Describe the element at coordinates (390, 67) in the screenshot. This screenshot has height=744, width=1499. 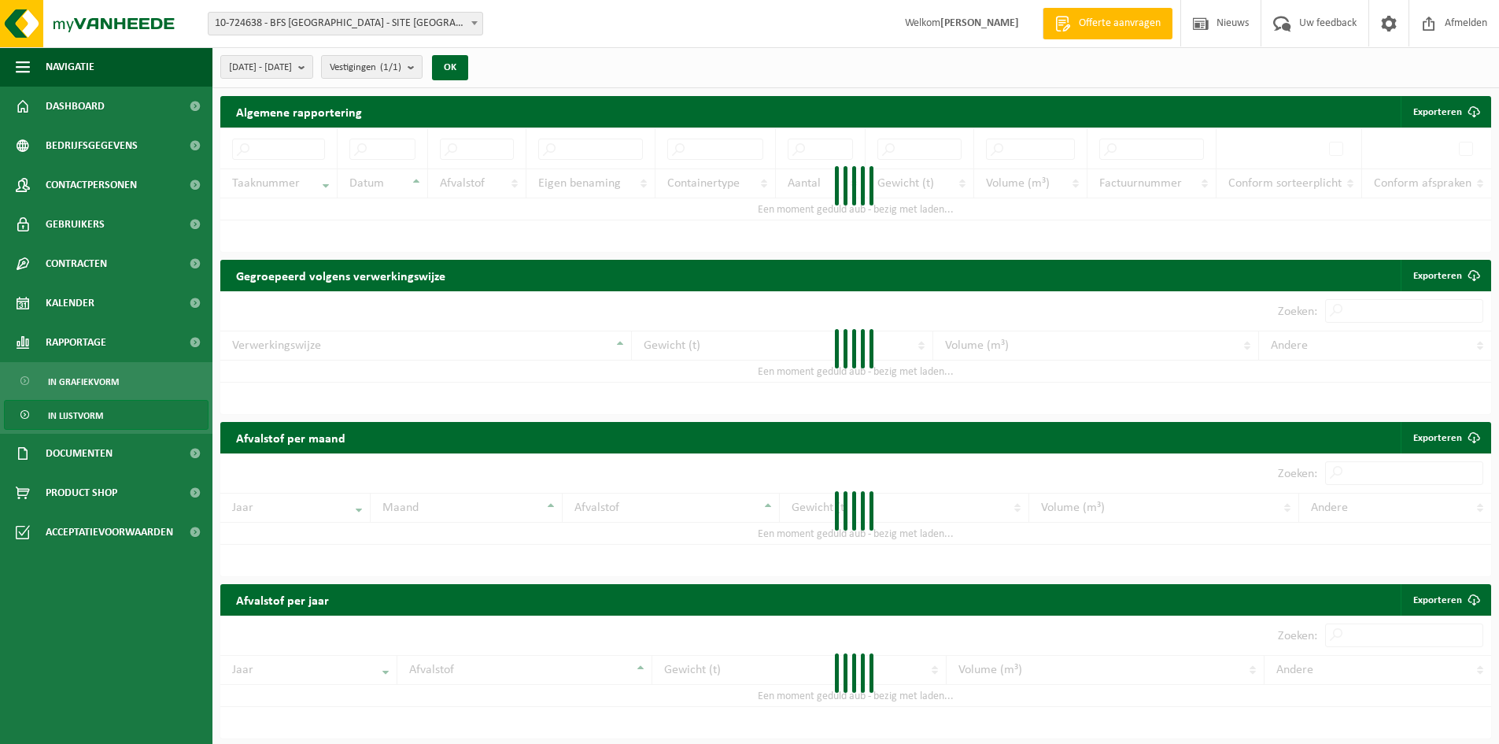
I see `count: (1/1)` at that location.